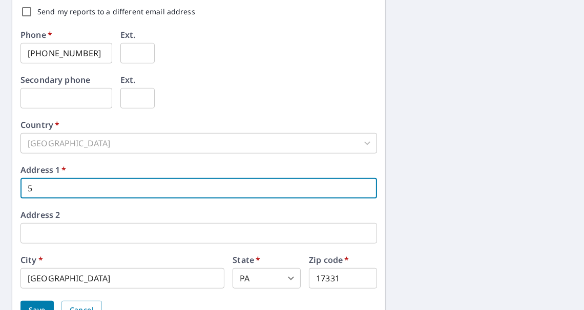  I want to click on label: Address 1, so click(44, 170).